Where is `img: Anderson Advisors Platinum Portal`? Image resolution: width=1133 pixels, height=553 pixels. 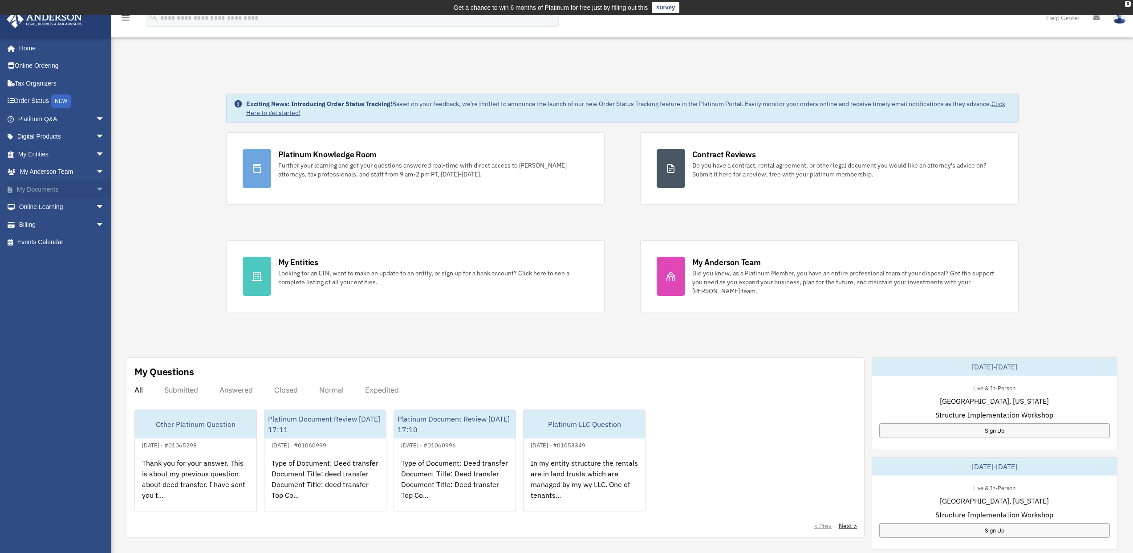
img: Anderson Advisors Platinum Portal is located at coordinates (44, 19).